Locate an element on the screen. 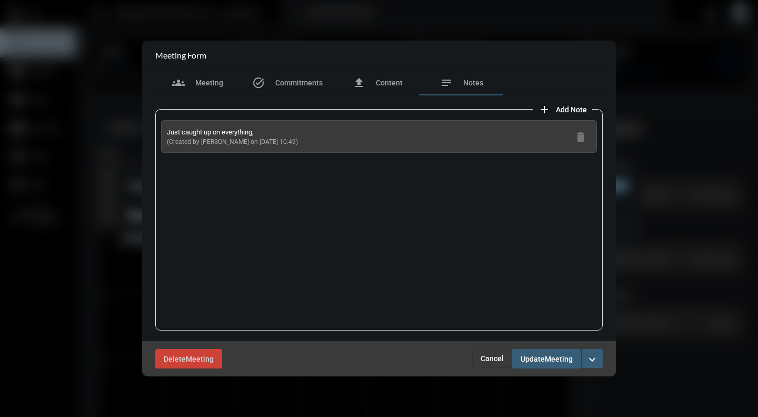  mat-icon: task_alt is located at coordinates (259, 83).